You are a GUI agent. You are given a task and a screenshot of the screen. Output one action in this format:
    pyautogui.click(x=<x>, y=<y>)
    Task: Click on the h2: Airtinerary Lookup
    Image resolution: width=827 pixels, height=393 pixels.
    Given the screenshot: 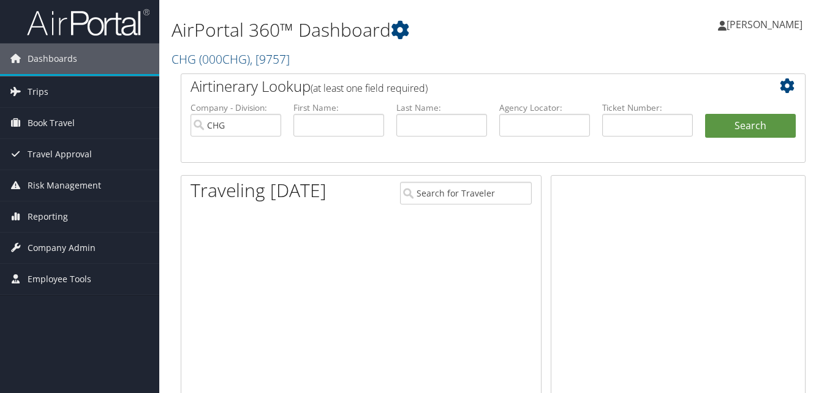 What is the action you would take?
    pyautogui.click(x=467, y=86)
    